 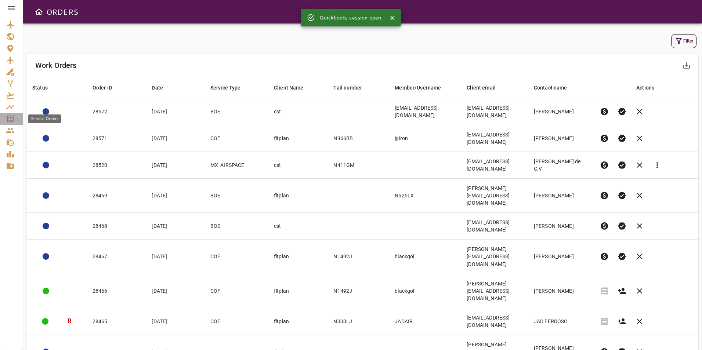 I want to click on div: Status, so click(x=40, y=88).